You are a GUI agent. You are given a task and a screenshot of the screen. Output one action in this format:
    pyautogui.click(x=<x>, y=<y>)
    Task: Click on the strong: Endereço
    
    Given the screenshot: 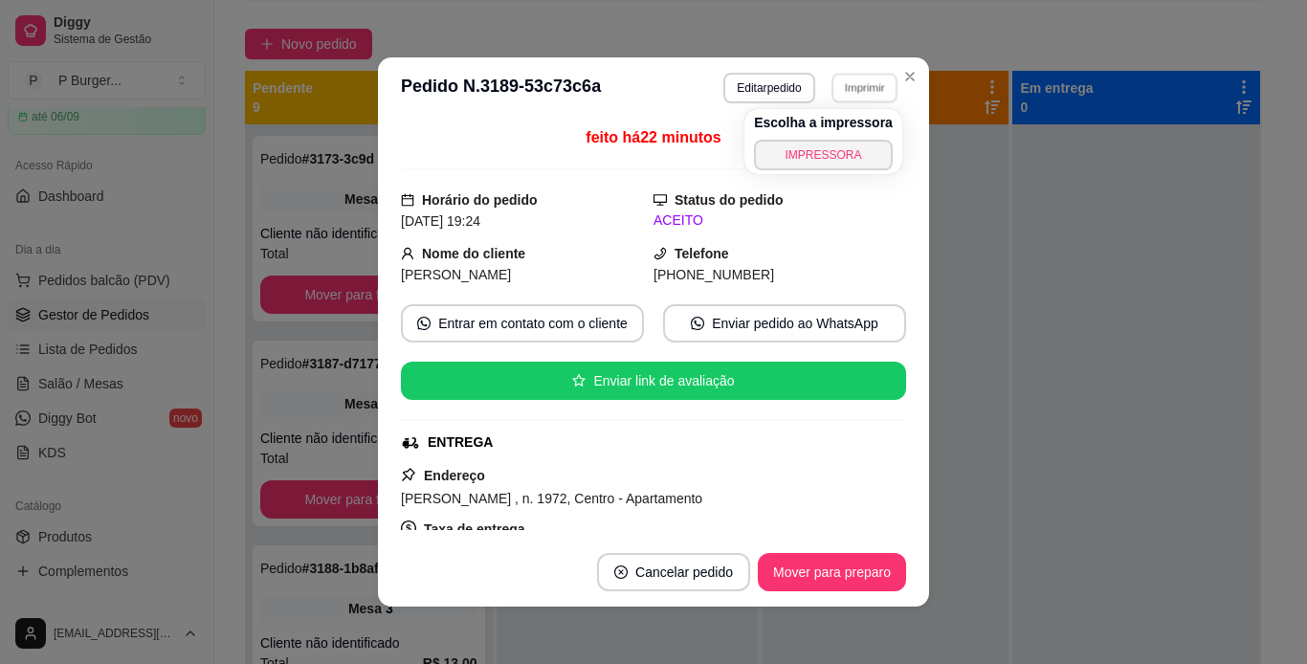 What is the action you would take?
    pyautogui.click(x=455, y=476)
    